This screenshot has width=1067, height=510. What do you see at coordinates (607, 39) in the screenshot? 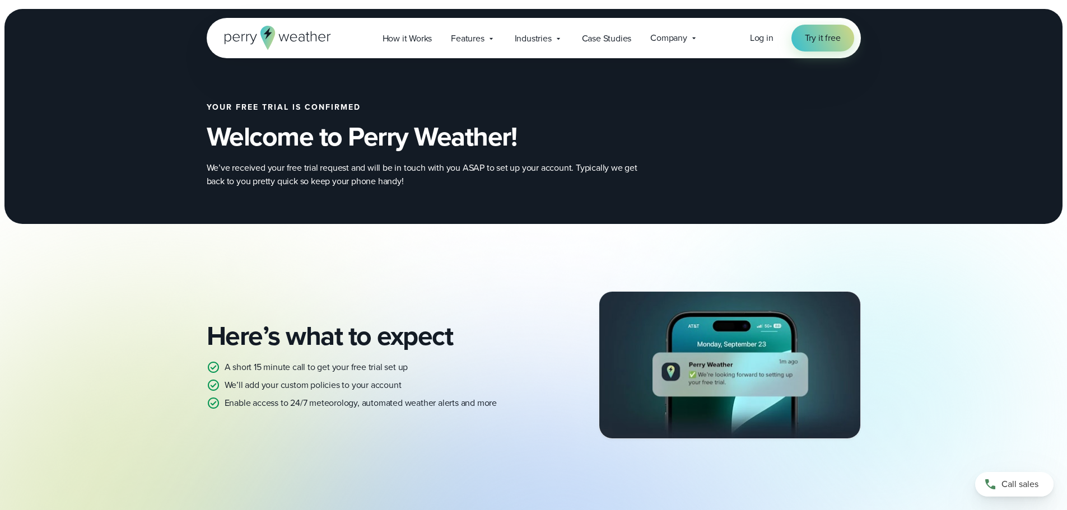
I see `span: Case Studies` at bounding box center [607, 39].